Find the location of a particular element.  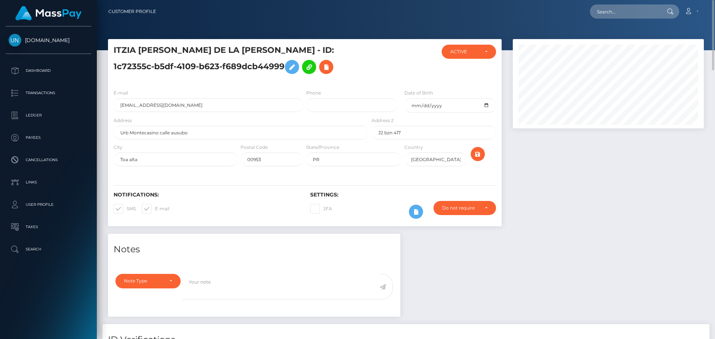

a: Transactions is located at coordinates (48, 93).